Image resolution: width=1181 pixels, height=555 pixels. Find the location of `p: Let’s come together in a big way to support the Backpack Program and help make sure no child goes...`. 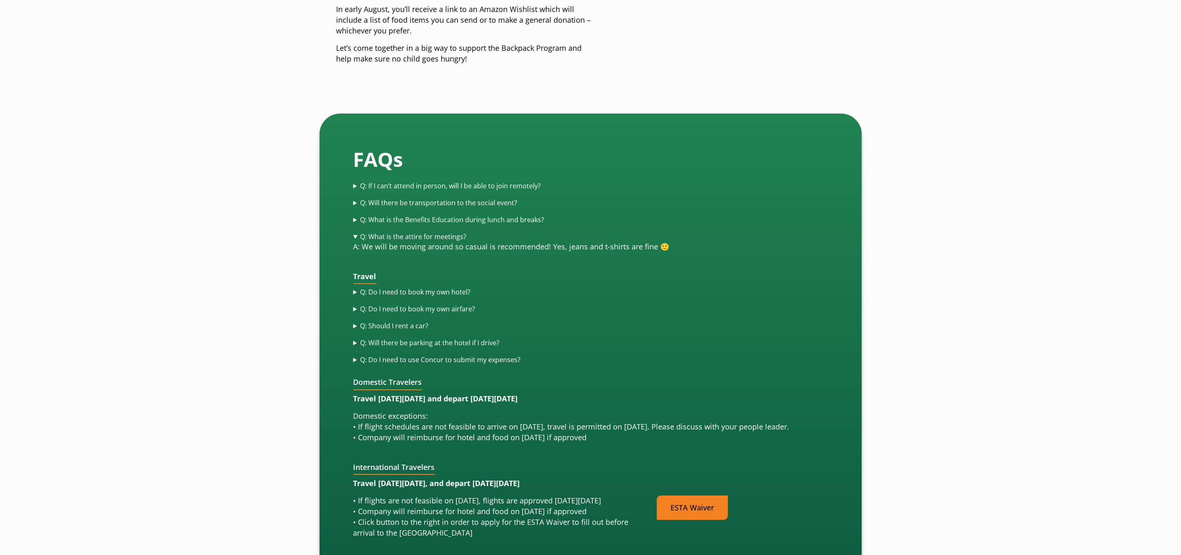

p: Let’s come together in a big way to support the Backpack Program and help make sure no child goes... is located at coordinates (467, 54).